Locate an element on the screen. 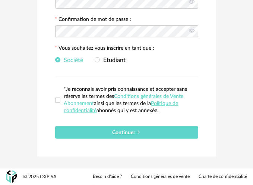 Image resolution: width=253 pixels, height=185 pixels. a: Charte de confidentialité is located at coordinates (223, 176).